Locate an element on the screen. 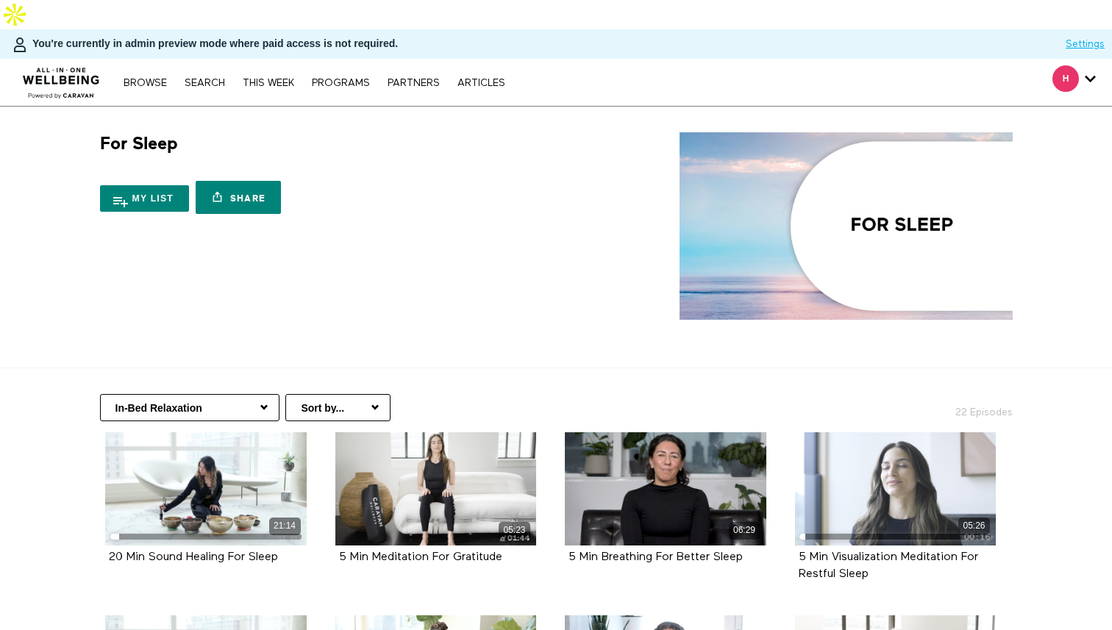 This screenshot has width=1112, height=630. div: 05:23 is located at coordinates (514, 530).